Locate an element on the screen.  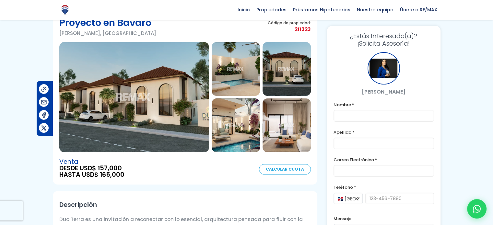
span: ¿Estás Interesado(a)? is located at coordinates (383, 36).